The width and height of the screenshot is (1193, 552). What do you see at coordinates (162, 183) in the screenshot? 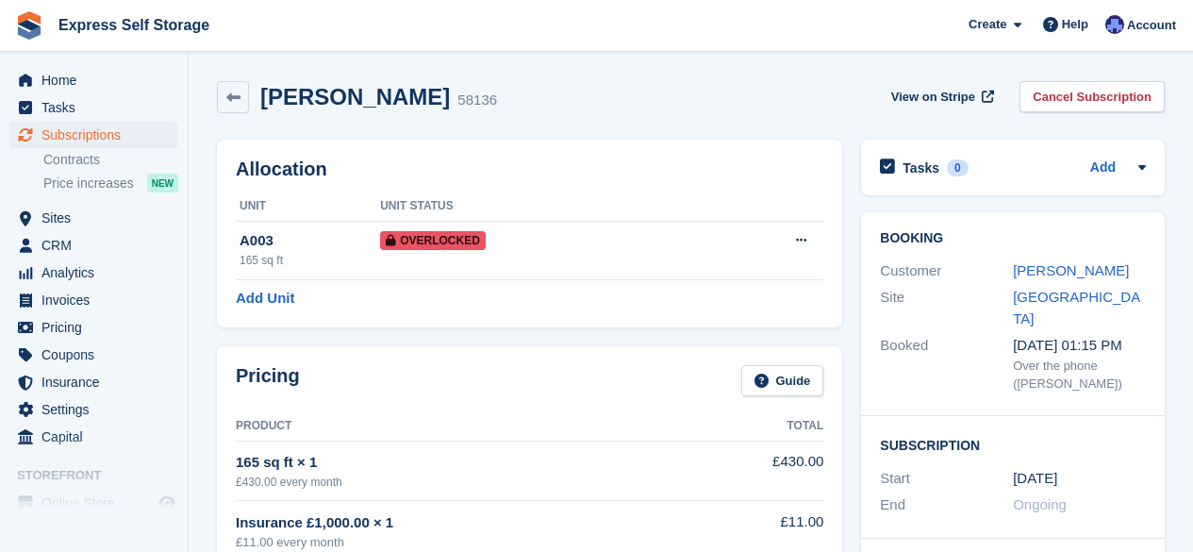
I see `div: NEW` at bounding box center [162, 183].